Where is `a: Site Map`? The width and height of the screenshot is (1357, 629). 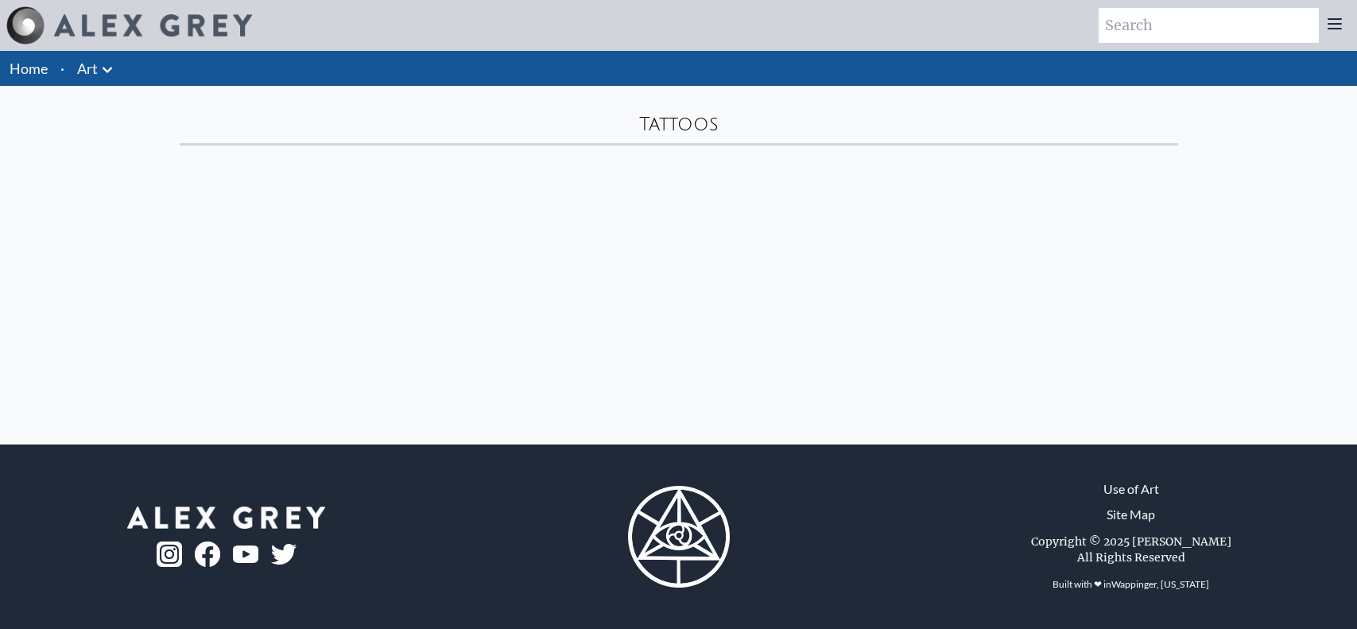 a: Site Map is located at coordinates (1131, 514).